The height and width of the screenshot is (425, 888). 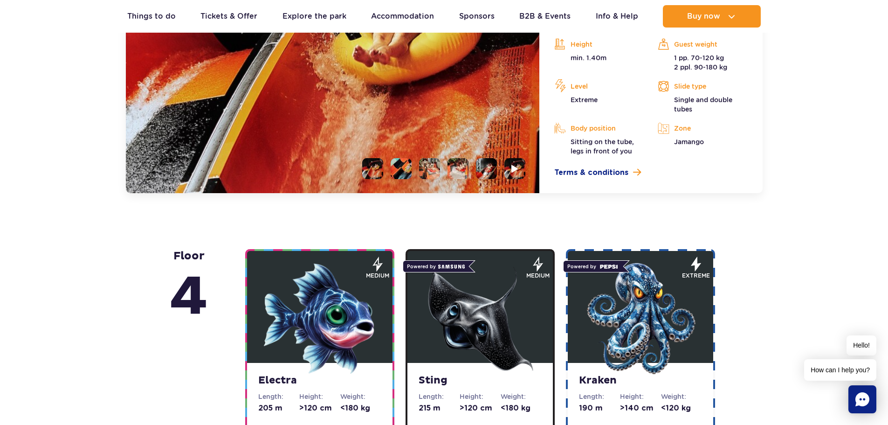 I want to click on dd: 190 m, so click(x=600, y=408).